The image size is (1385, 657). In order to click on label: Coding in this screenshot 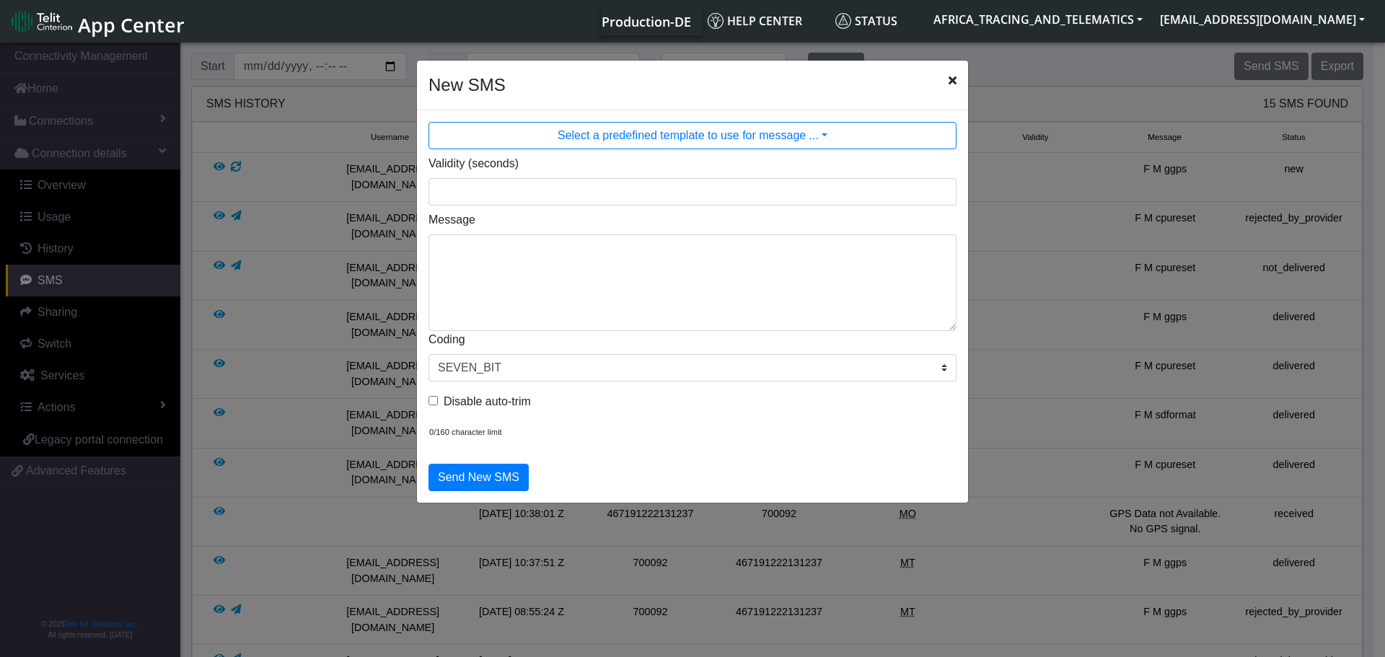, I will do `click(446, 340)`.